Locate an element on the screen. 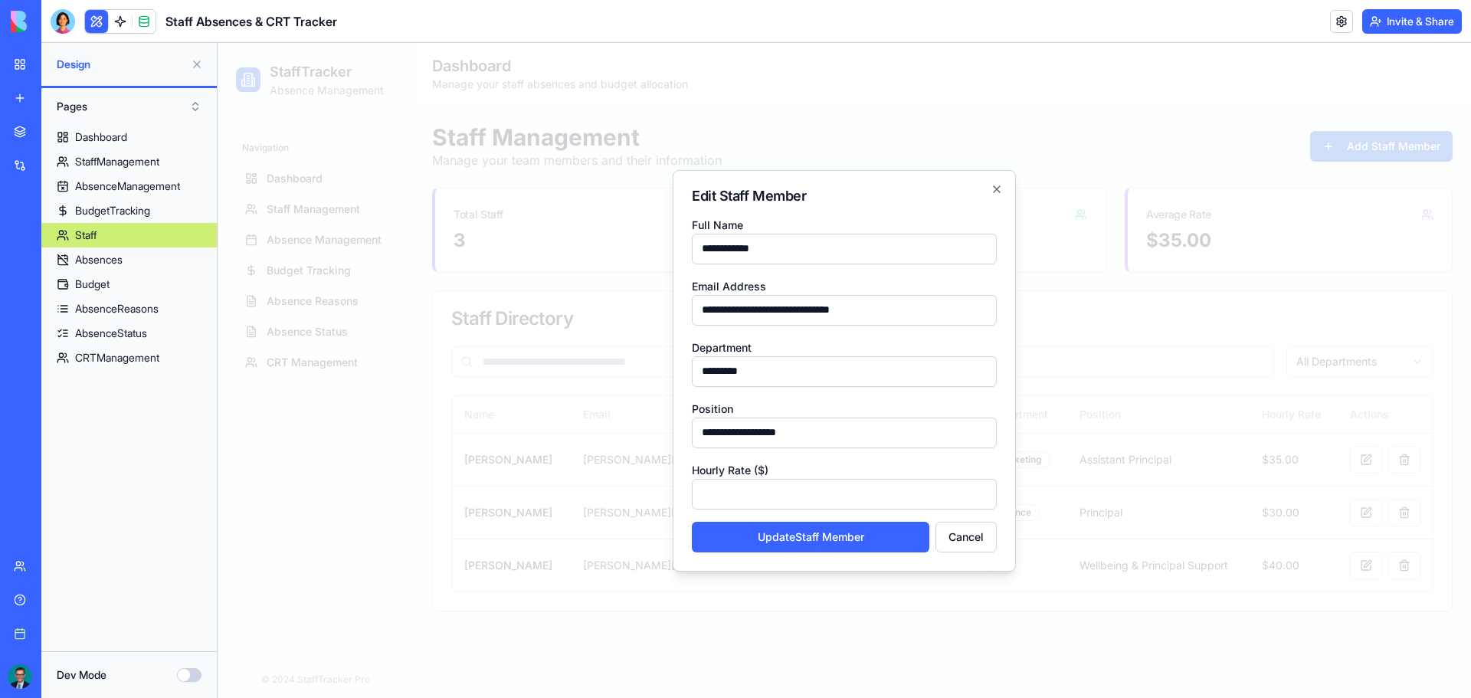  span: neutral face reaction is located at coordinates (264, 604).